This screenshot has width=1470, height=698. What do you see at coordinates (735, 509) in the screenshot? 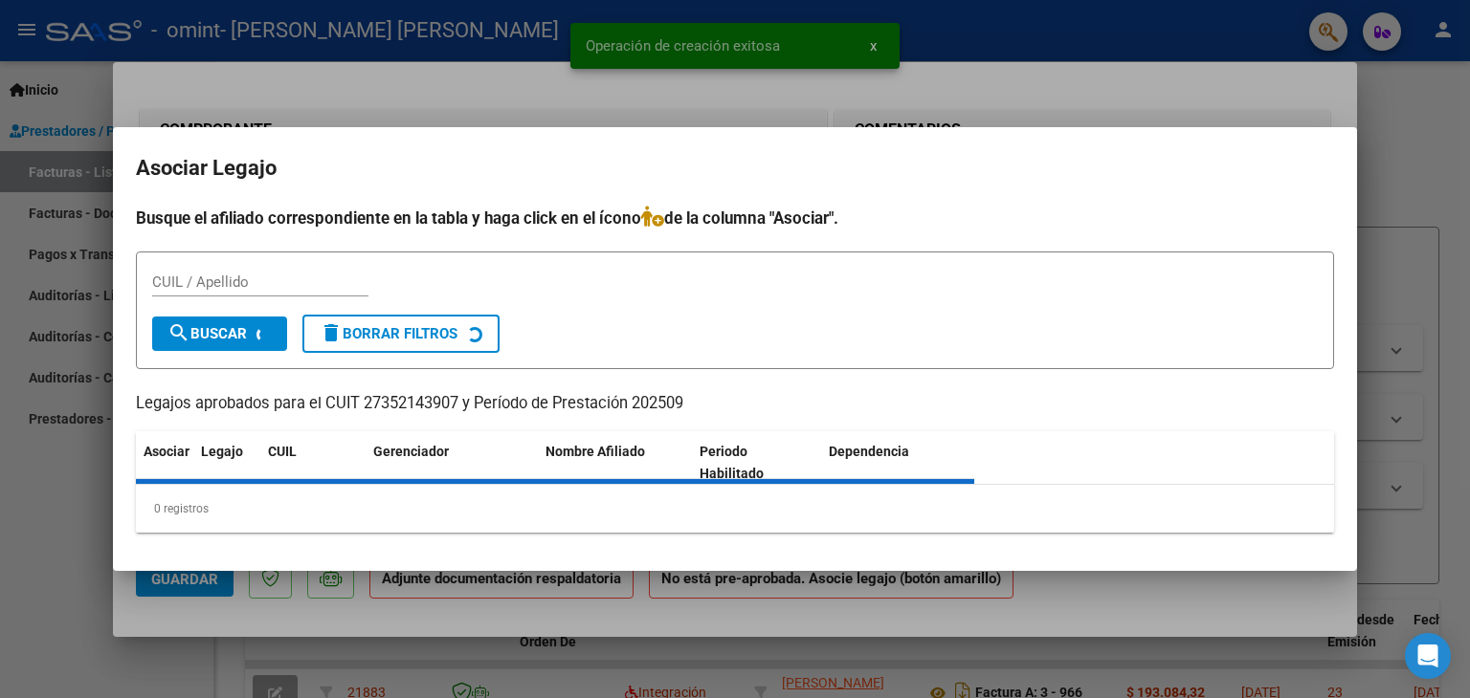
I see `div: 0 registros` at bounding box center [735, 509].